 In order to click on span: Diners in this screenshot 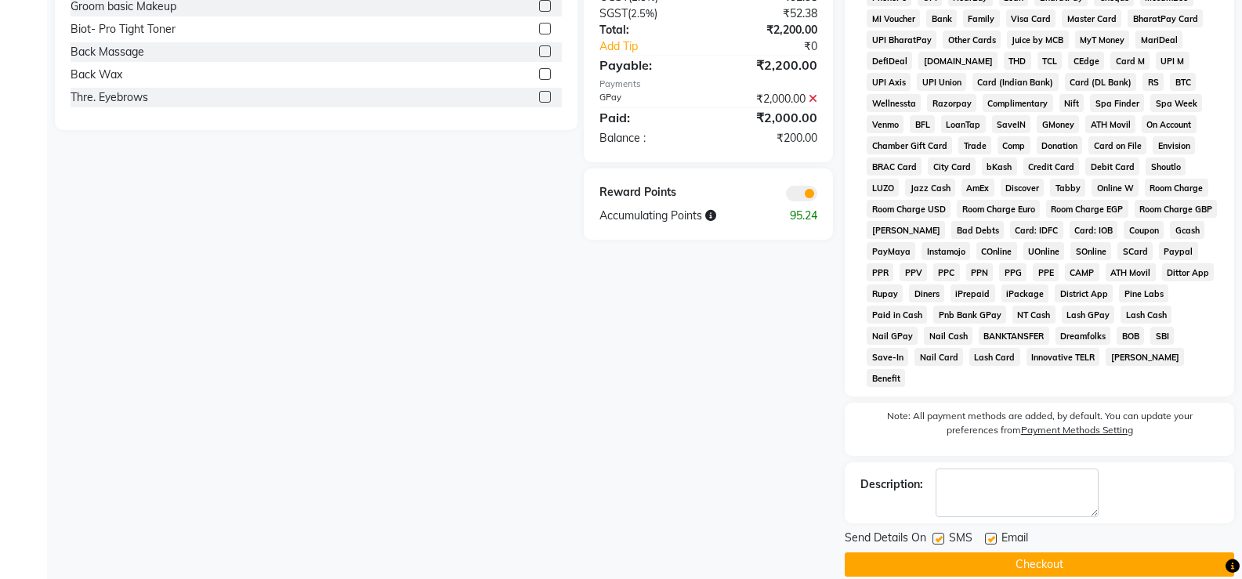, I will do `click(926, 293)`.